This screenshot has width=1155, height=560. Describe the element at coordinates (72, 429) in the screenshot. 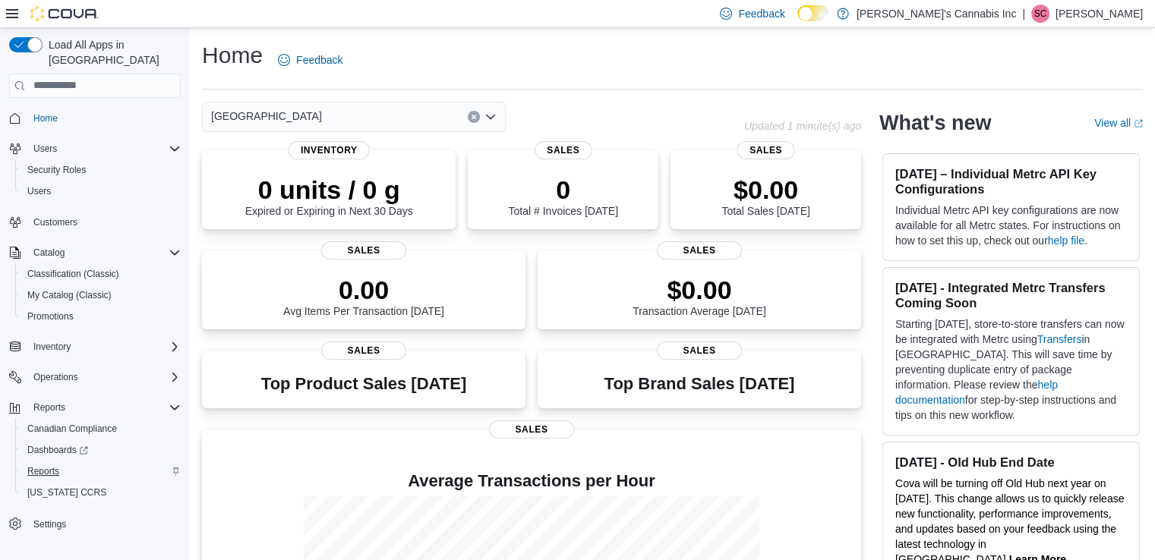

I see `a: Canadian Compliance` at that location.